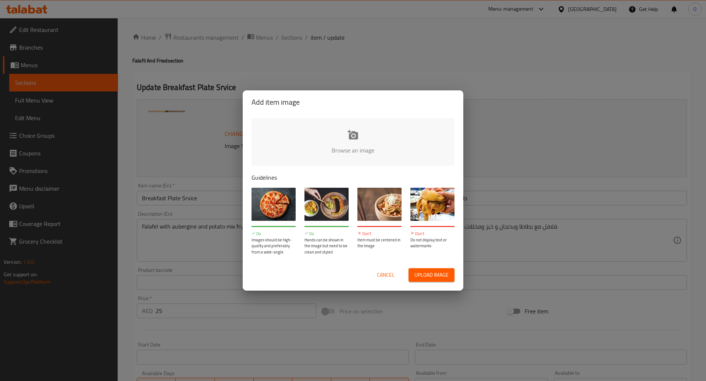 The height and width of the screenshot is (381, 706). What do you see at coordinates (274, 246) in the screenshot?
I see `p: Images should be high-quality and preferably from a wide-angle` at bounding box center [274, 246].